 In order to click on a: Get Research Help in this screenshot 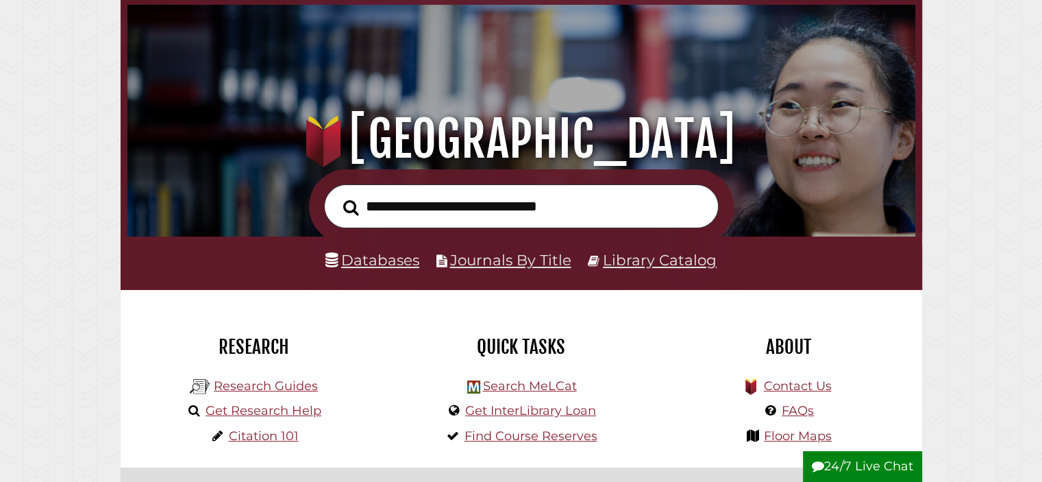, I will do `click(263, 410)`.